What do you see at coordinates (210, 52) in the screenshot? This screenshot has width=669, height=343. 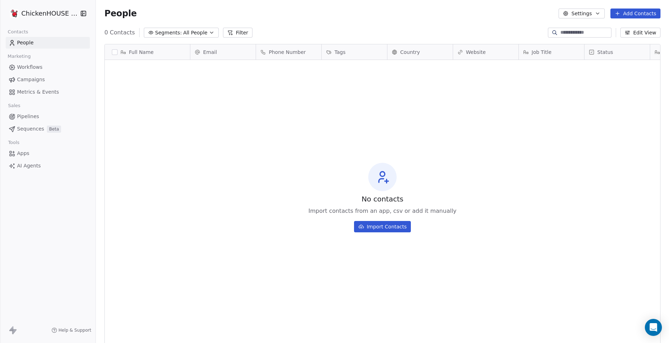 I see `span: Email` at bounding box center [210, 52].